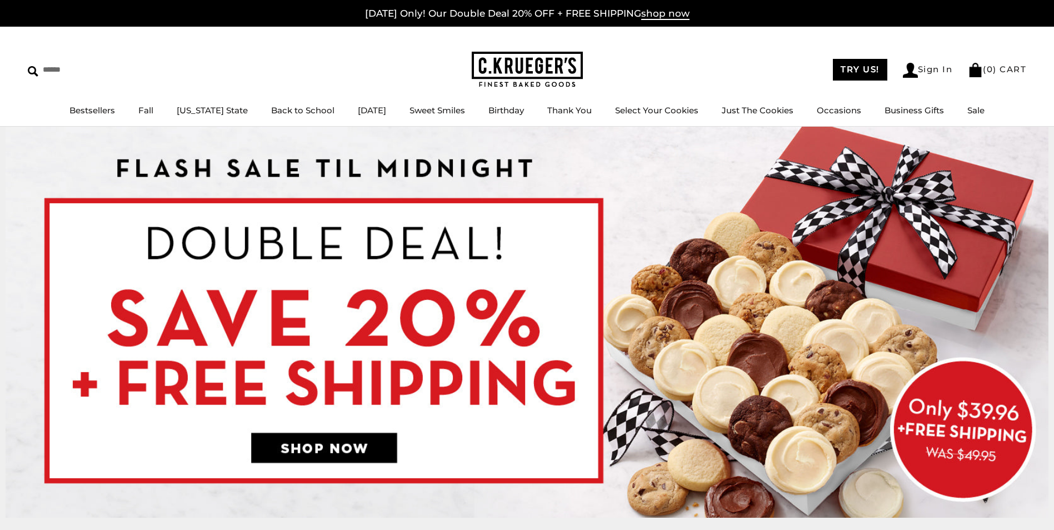  What do you see at coordinates (94, 69) in the screenshot?
I see `input: Search` at bounding box center [94, 69].